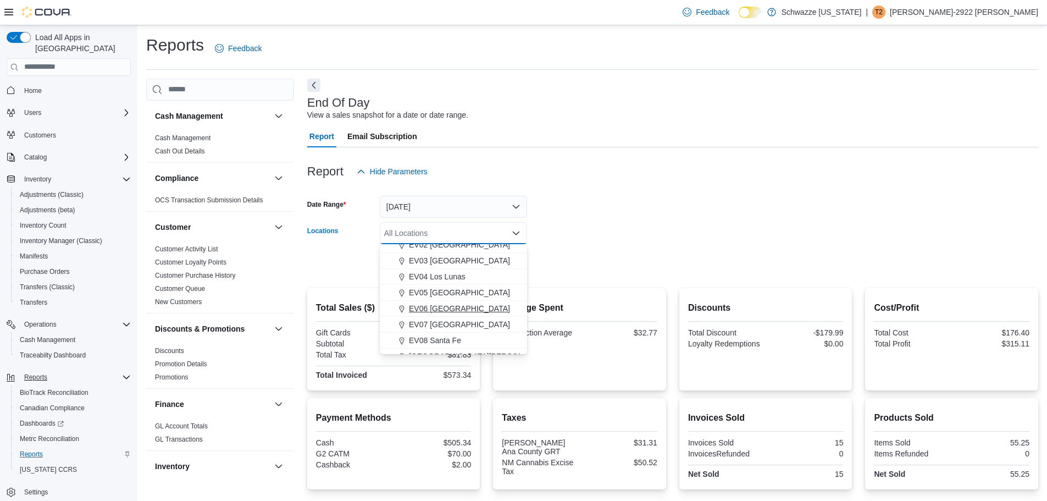  What do you see at coordinates (31, 454) in the screenshot?
I see `a: Reports` at bounding box center [31, 454].